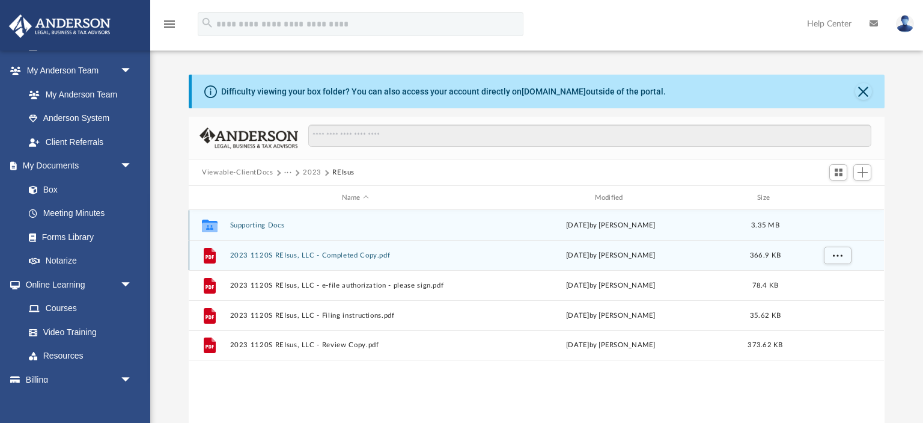 The height and width of the screenshot is (423, 923). I want to click on button: Supporting Docs, so click(355, 225).